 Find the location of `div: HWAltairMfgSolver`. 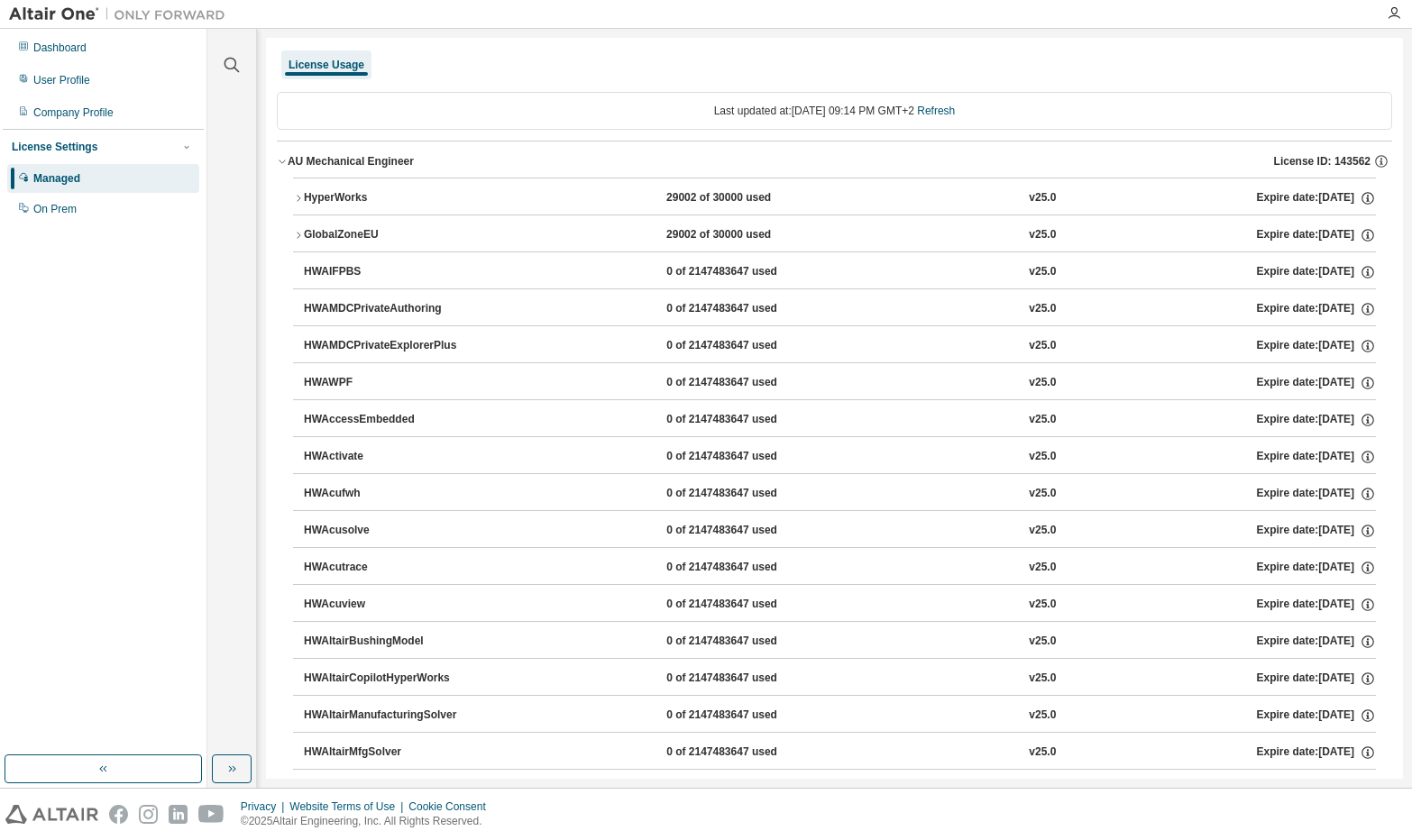

div: HWAltairMfgSolver is located at coordinates (385, 752).